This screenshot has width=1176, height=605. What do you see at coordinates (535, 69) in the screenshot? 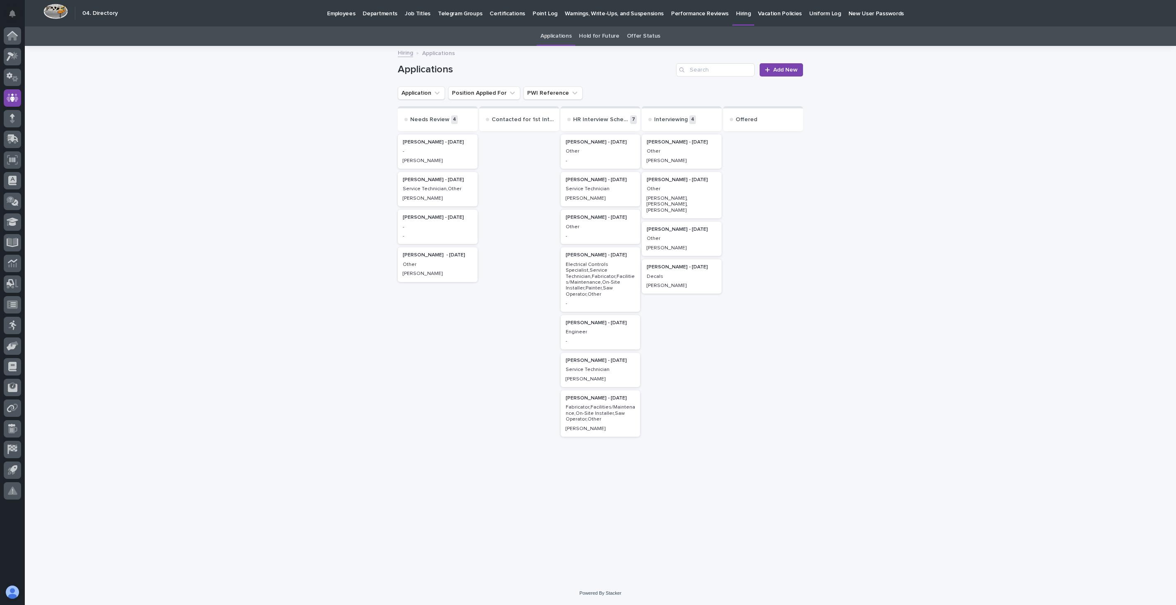
I see `h1: Applications` at bounding box center [535, 69].